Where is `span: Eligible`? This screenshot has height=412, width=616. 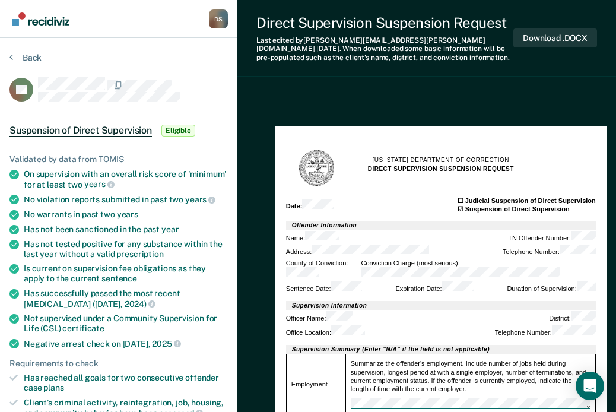
span: Eligible is located at coordinates (178, 131).